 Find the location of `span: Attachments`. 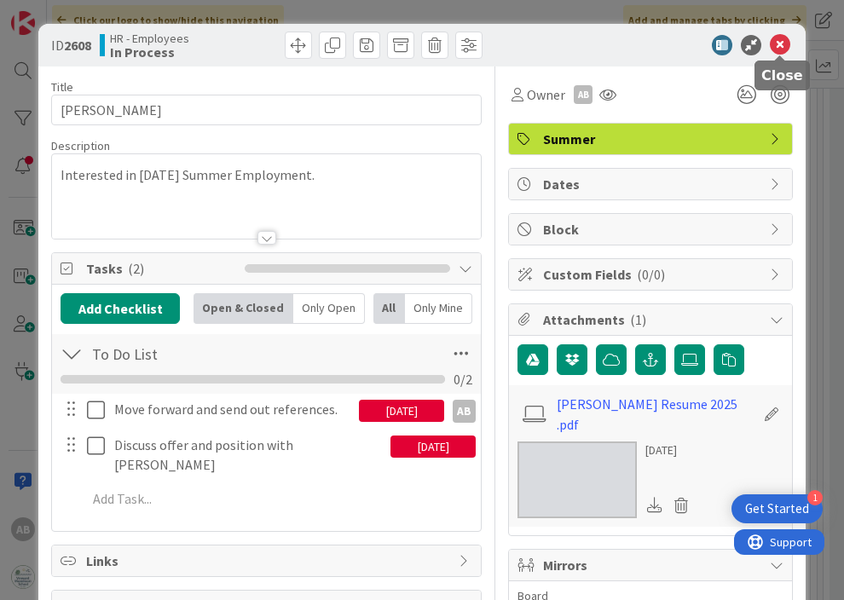

span: Attachments is located at coordinates (652, 320).